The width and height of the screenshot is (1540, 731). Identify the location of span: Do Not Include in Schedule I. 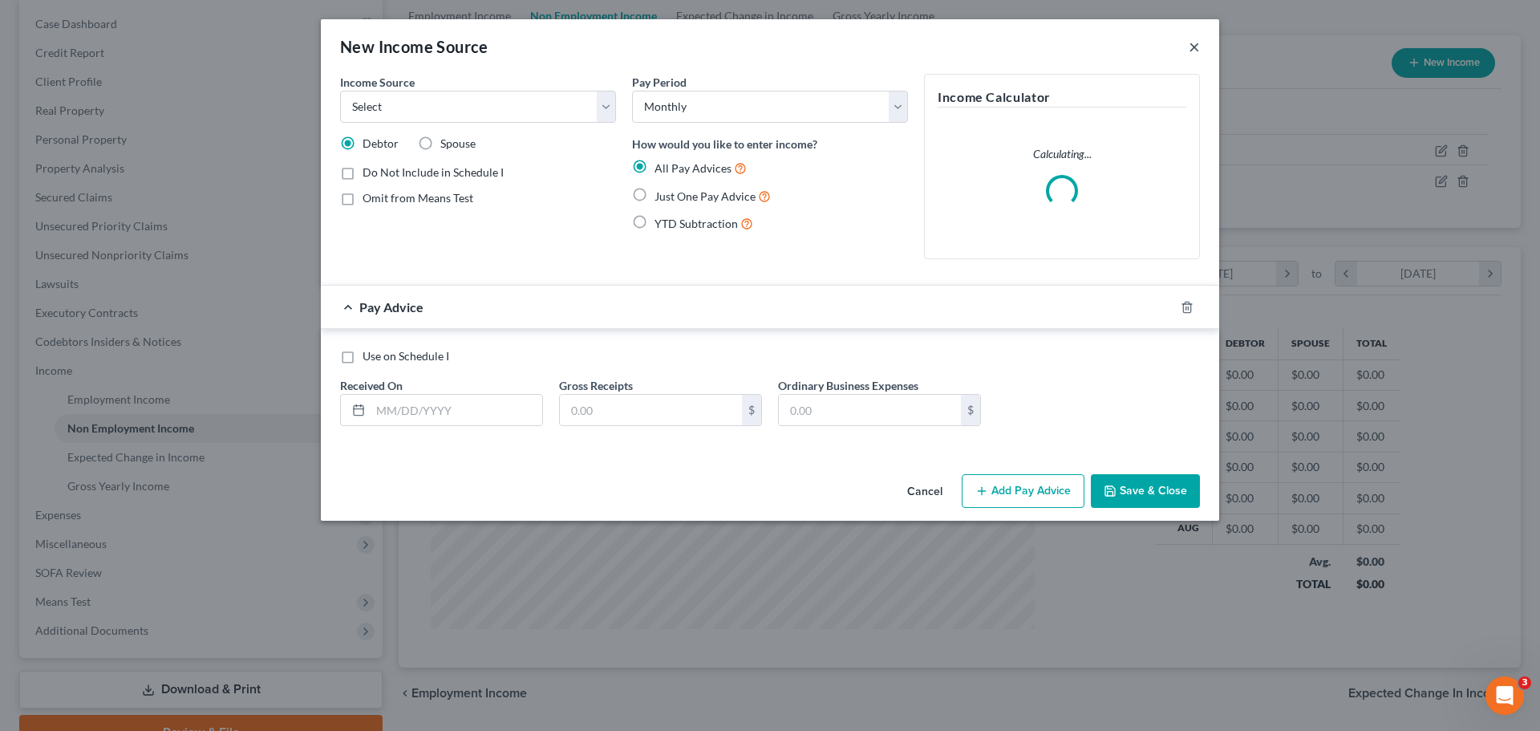
(433, 172).